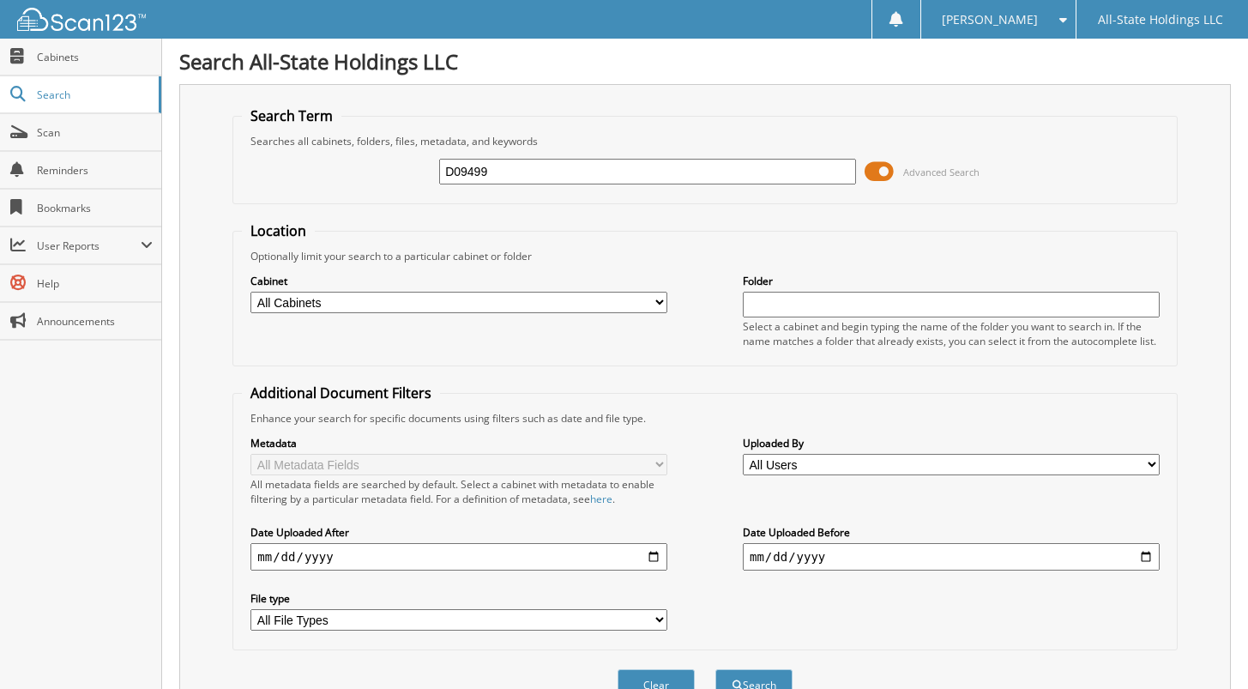 The width and height of the screenshot is (1248, 689). Describe the element at coordinates (705, 61) in the screenshot. I see `h1: Search All-State Holdings LLC` at that location.